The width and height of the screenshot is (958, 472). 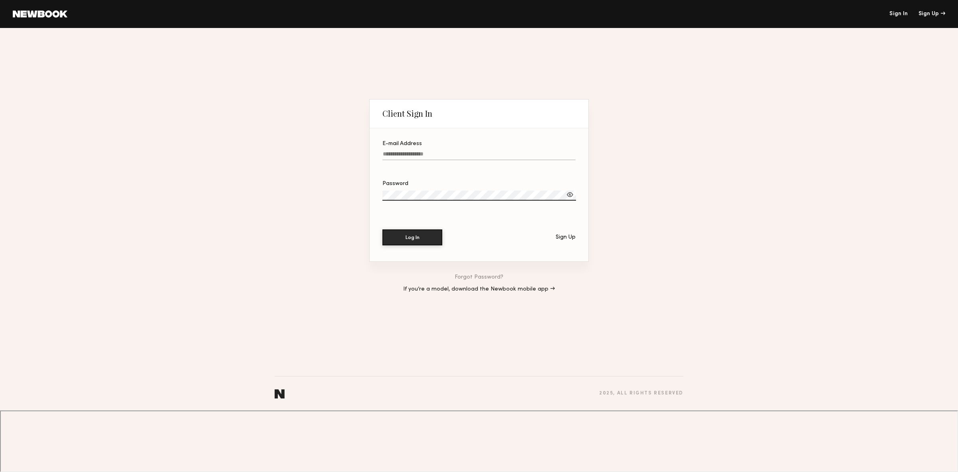 What do you see at coordinates (479, 184) in the screenshot?
I see `div: Password` at bounding box center [479, 184].